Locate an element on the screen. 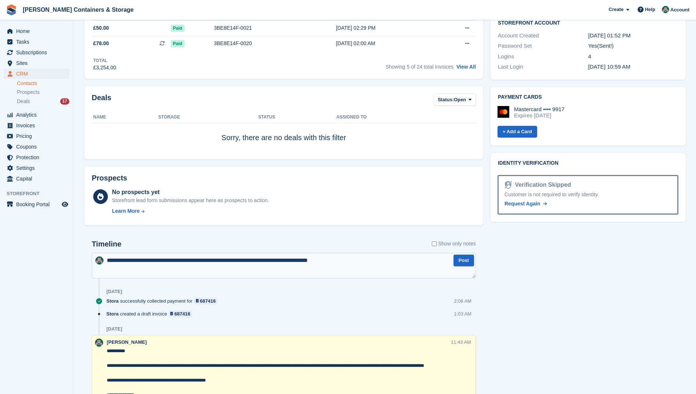 The image size is (696, 394). a: View All is located at coordinates (466, 67).